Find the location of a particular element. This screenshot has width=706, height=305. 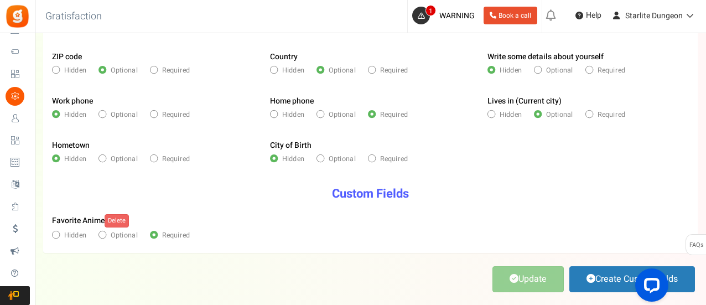

a: 1 WARNING is located at coordinates (445, 15).